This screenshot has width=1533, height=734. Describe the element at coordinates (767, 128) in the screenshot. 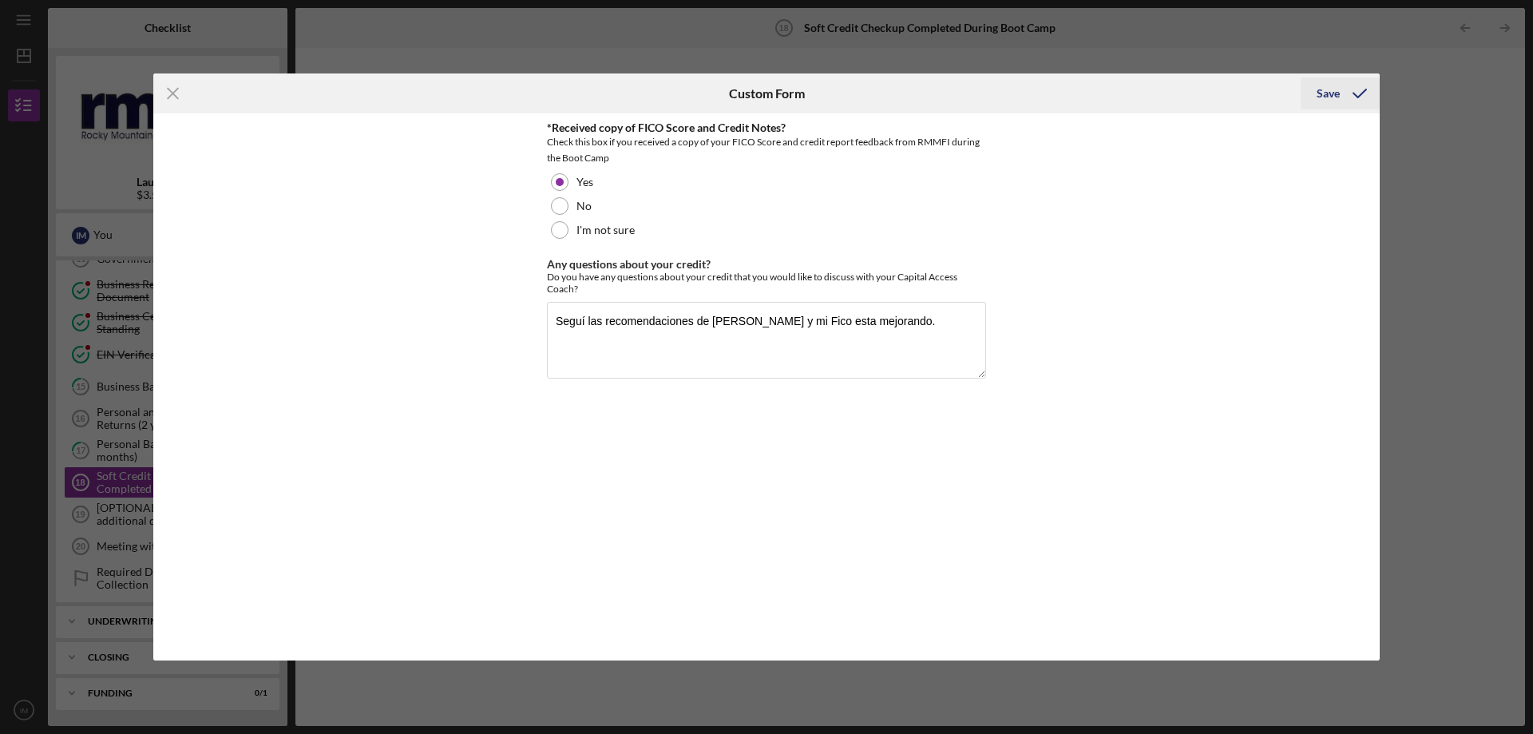

I see `div: *Received copy of FICO Score and Credit Notes?` at that location.